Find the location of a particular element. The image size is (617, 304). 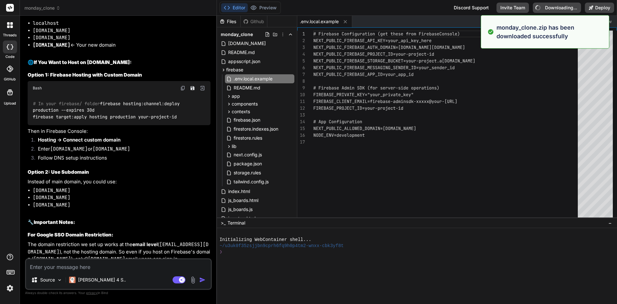

span: FIREBASE_CLIENT_EMAIL=firebase-adminsdk-xxxxx@your is located at coordinates (378, 101).